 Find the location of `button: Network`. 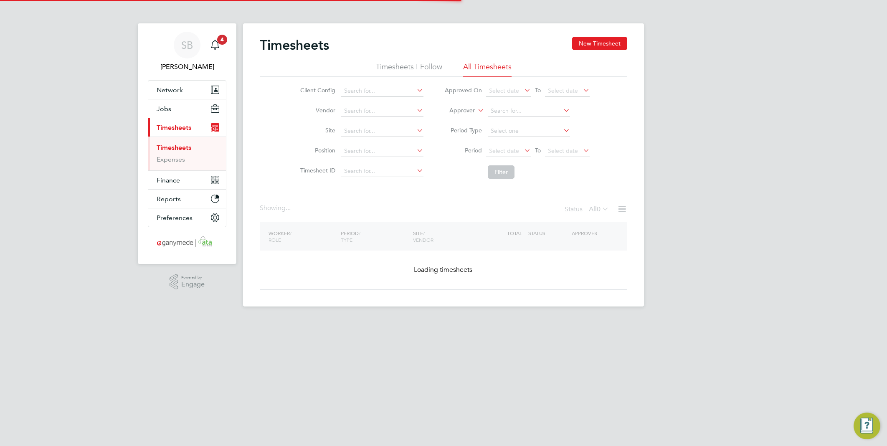

button: Network is located at coordinates (187, 90).